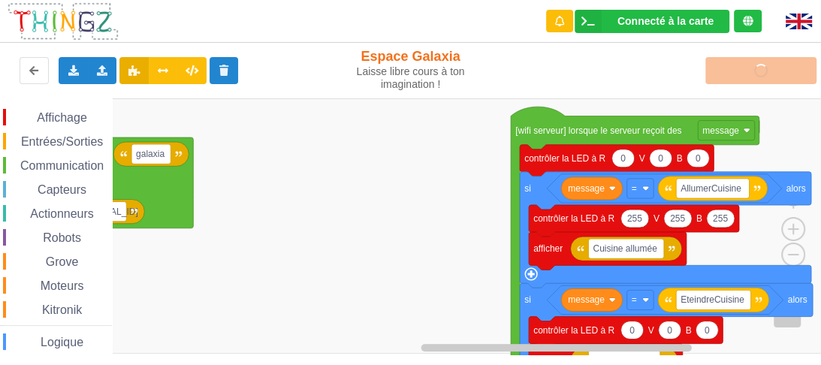 The height and width of the screenshot is (365, 821). What do you see at coordinates (63, 21) in the screenshot?
I see `img: thingz_logo.png` at bounding box center [63, 21].